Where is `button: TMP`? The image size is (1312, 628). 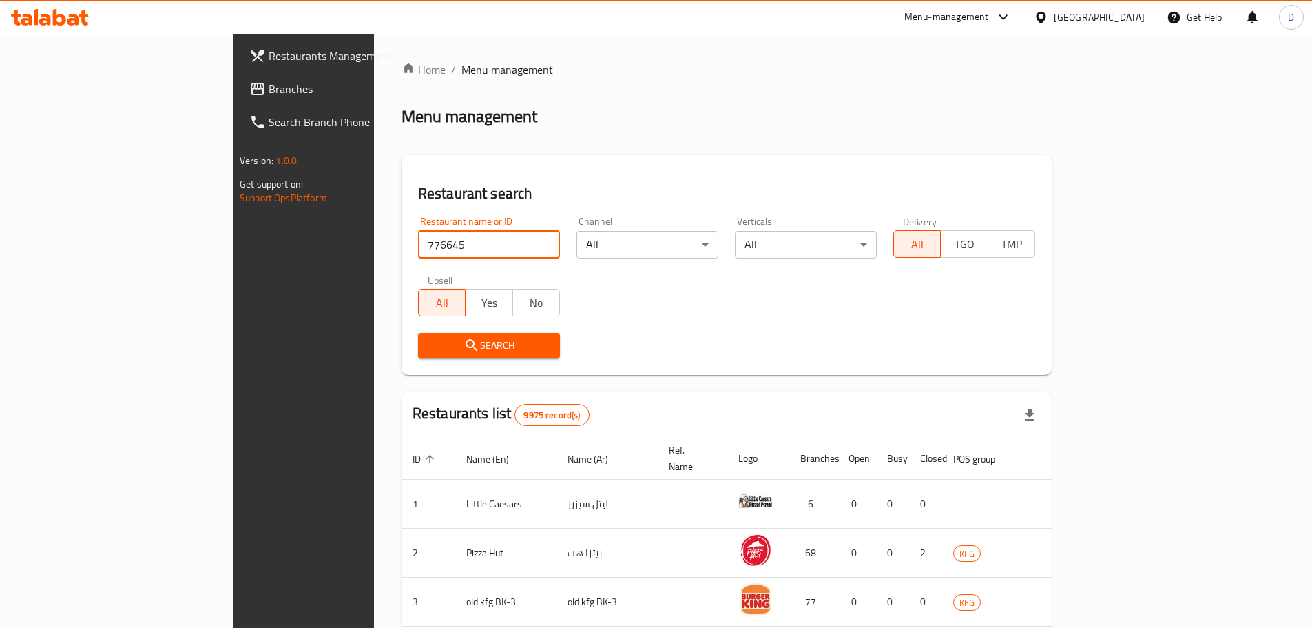
button: TMP is located at coordinates (1011, 244).